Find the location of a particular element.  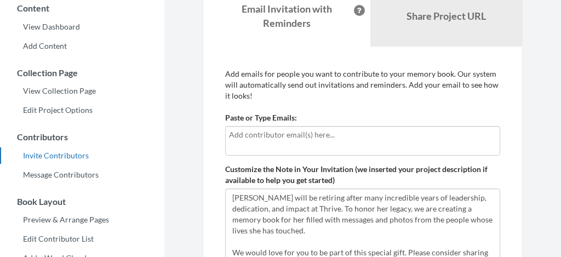

p: Add emails for people you want to contribute to your memory book. Our system will automatically s... is located at coordinates (363, 85).